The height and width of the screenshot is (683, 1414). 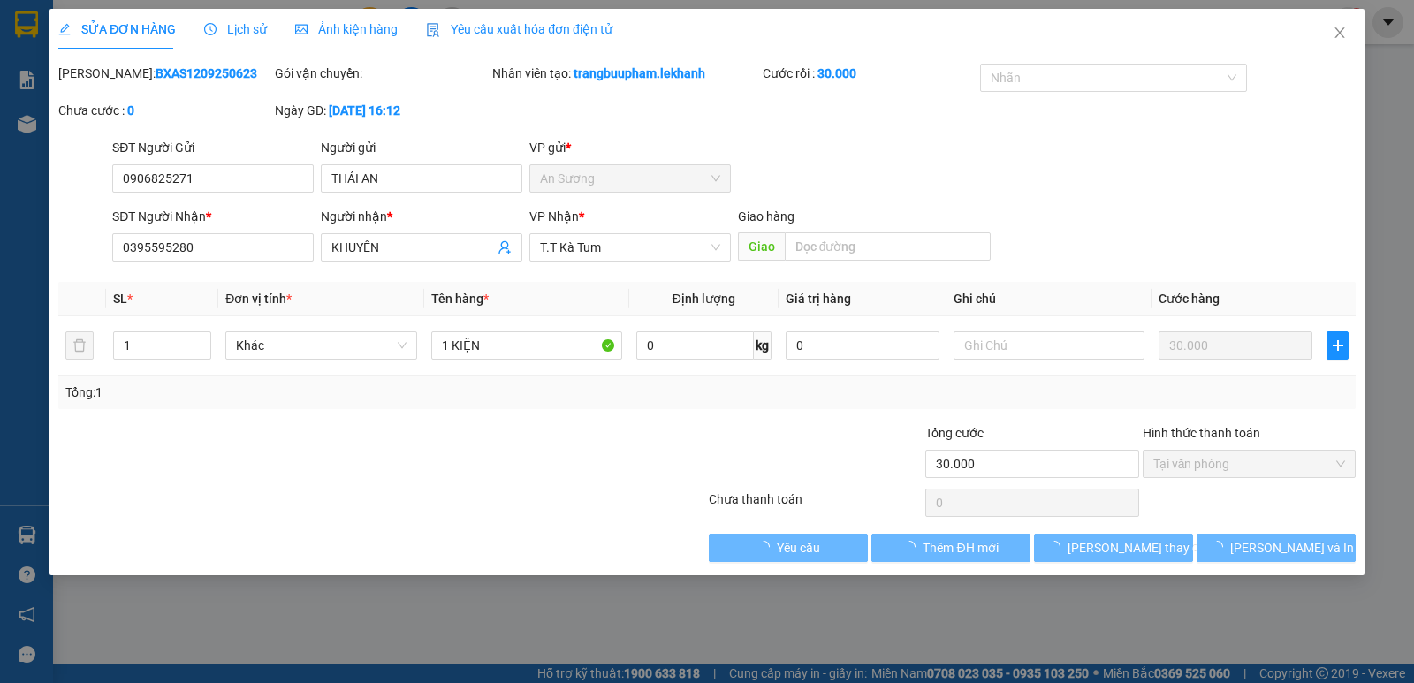 I want to click on div: Chưa cước :, so click(x=164, y=110).